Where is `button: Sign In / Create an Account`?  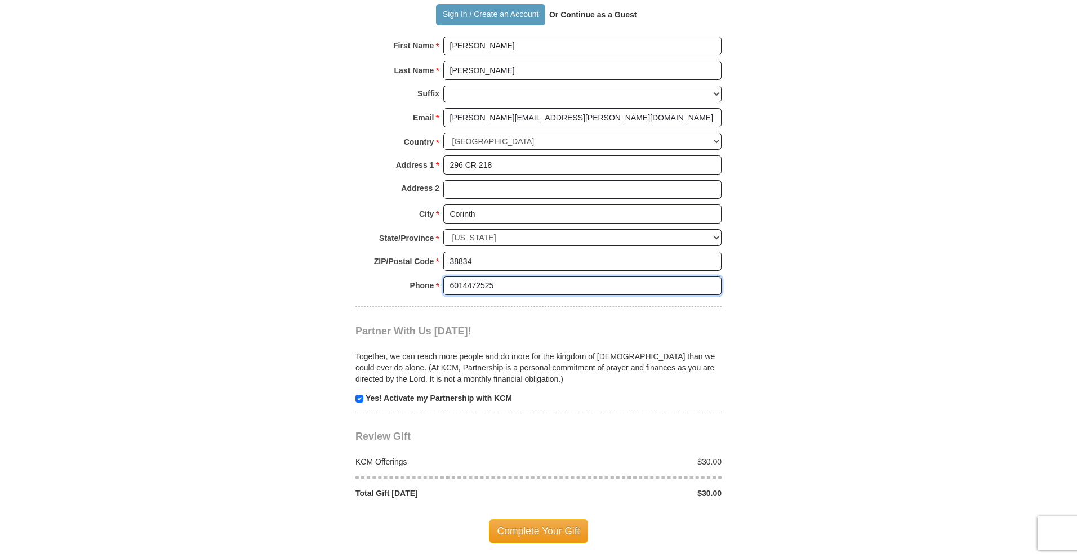 button: Sign In / Create an Account is located at coordinates (490, 15).